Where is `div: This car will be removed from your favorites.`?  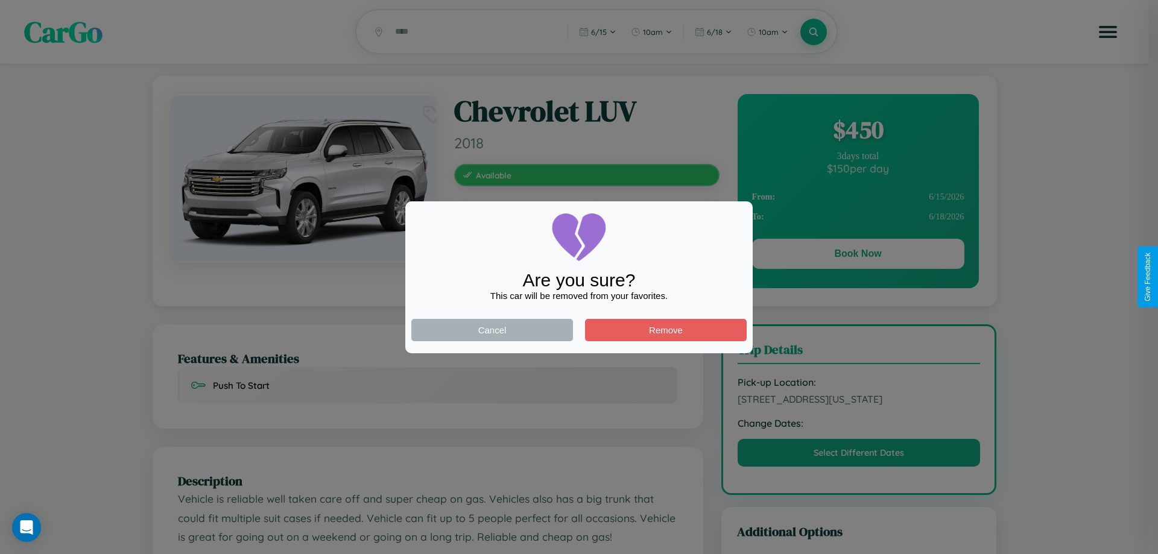
div: This car will be removed from your favorites. is located at coordinates (579, 296).